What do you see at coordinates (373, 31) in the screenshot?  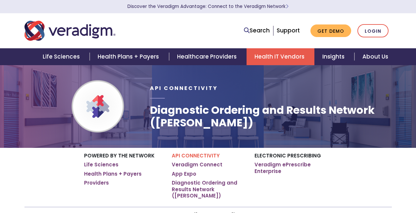 I see `a: Login` at bounding box center [373, 31].